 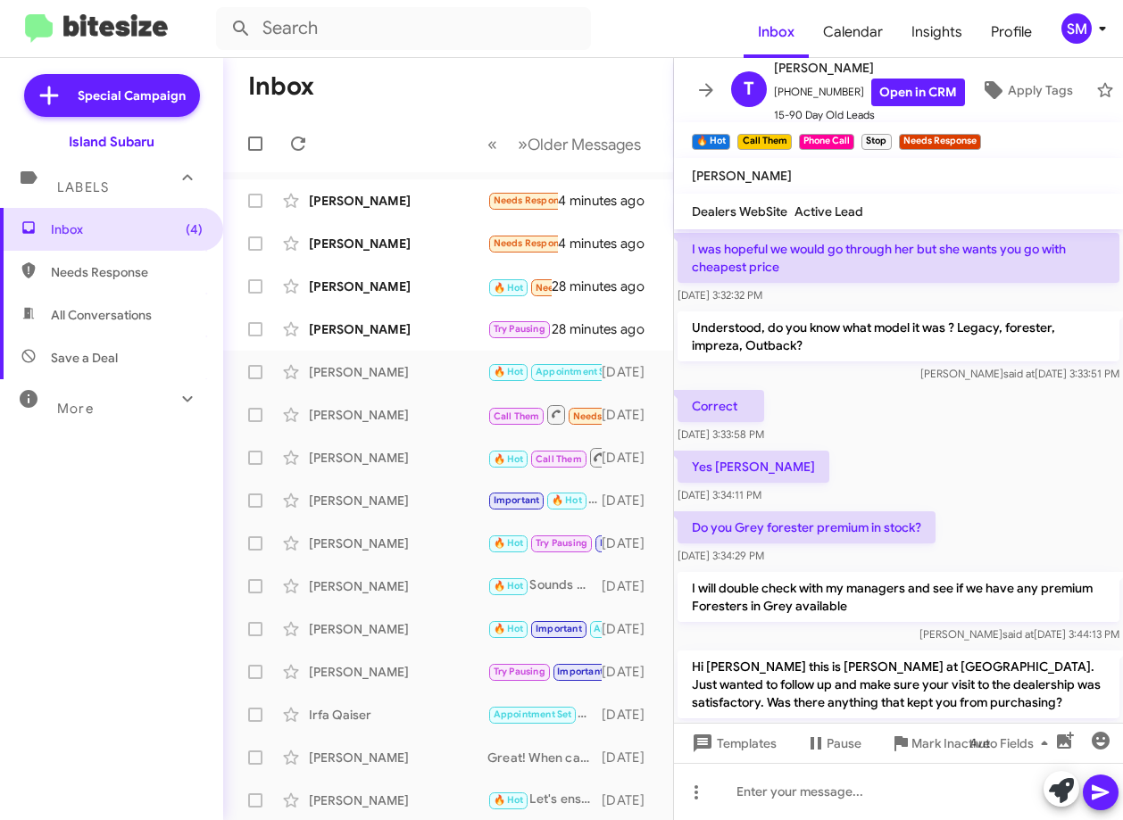 I want to click on nav: Page navigation example, so click(x=564, y=144).